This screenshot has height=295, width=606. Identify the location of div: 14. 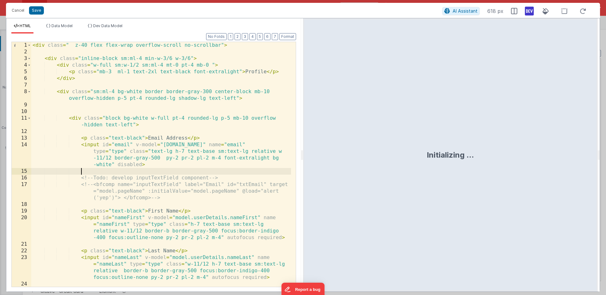
(21, 155).